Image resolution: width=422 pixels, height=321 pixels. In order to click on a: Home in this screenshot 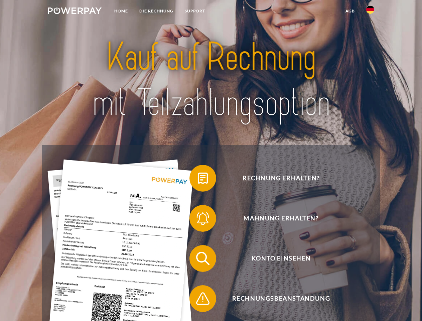, I will do `click(121, 11)`.